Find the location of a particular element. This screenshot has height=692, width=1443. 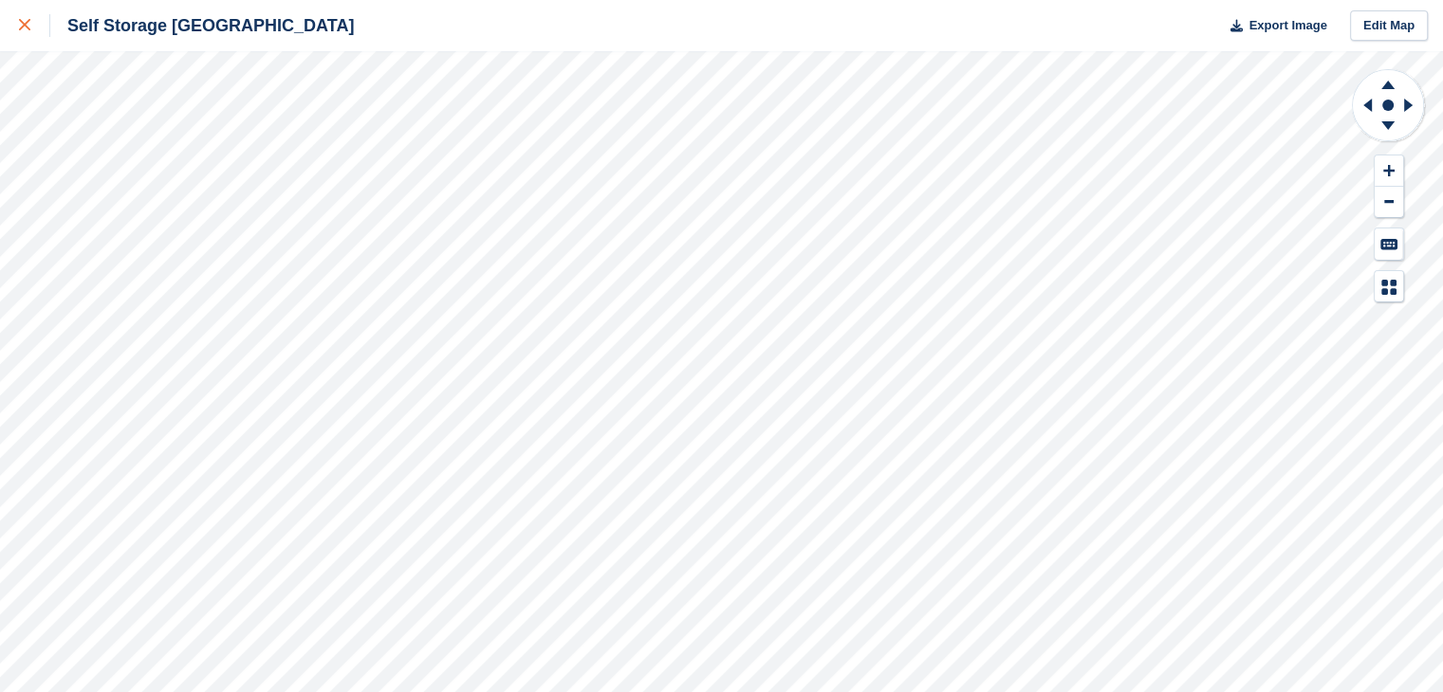

button: Zoom Out is located at coordinates (1389, 202).